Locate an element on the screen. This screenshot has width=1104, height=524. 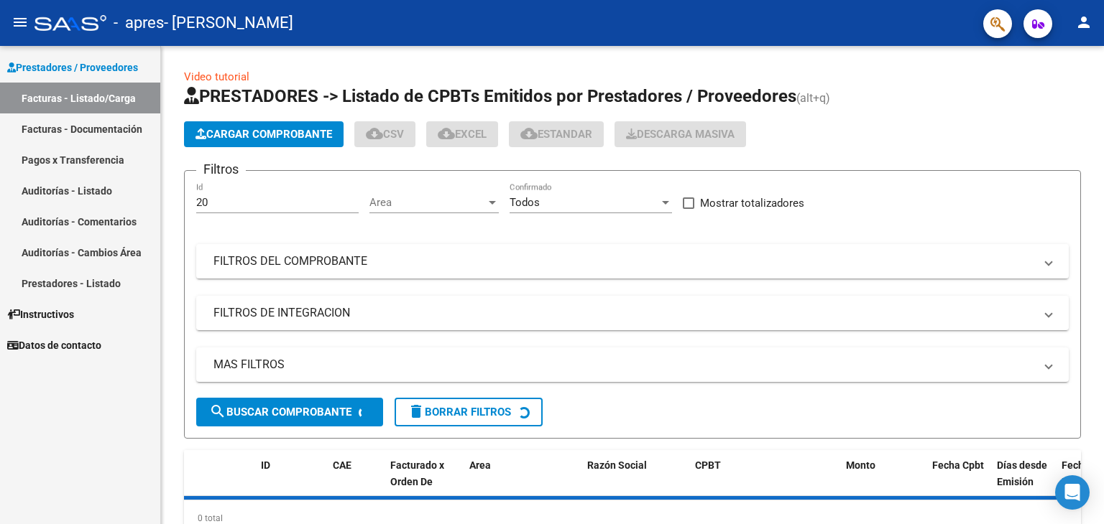
span: Estandar is located at coordinates (556, 134).